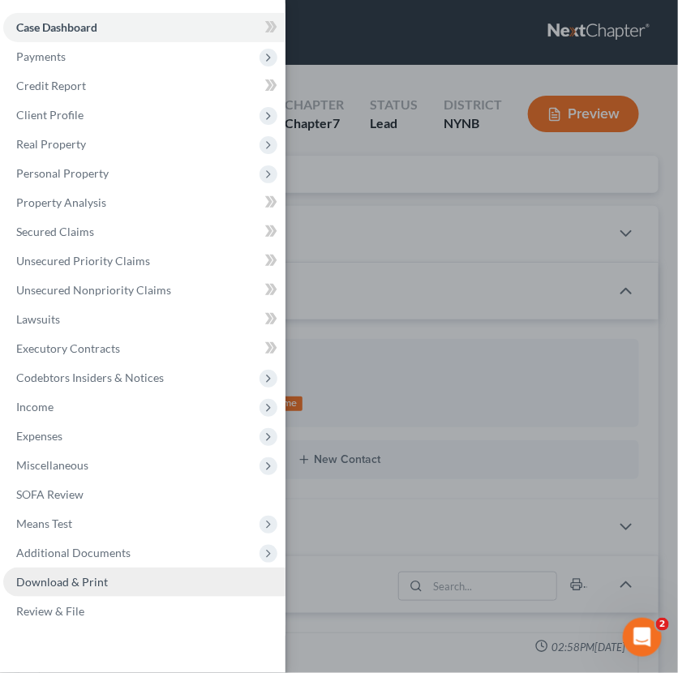  Describe the element at coordinates (38, 319) in the screenshot. I see `span: Lawsuits` at that location.